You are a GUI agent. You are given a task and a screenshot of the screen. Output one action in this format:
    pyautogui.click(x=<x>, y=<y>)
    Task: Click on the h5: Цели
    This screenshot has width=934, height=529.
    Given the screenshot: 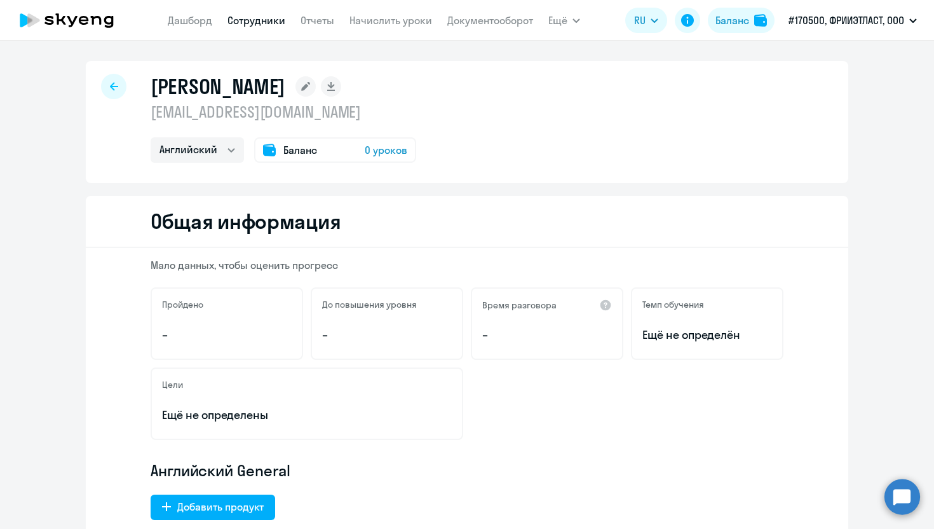 What is the action you would take?
    pyautogui.click(x=172, y=384)
    